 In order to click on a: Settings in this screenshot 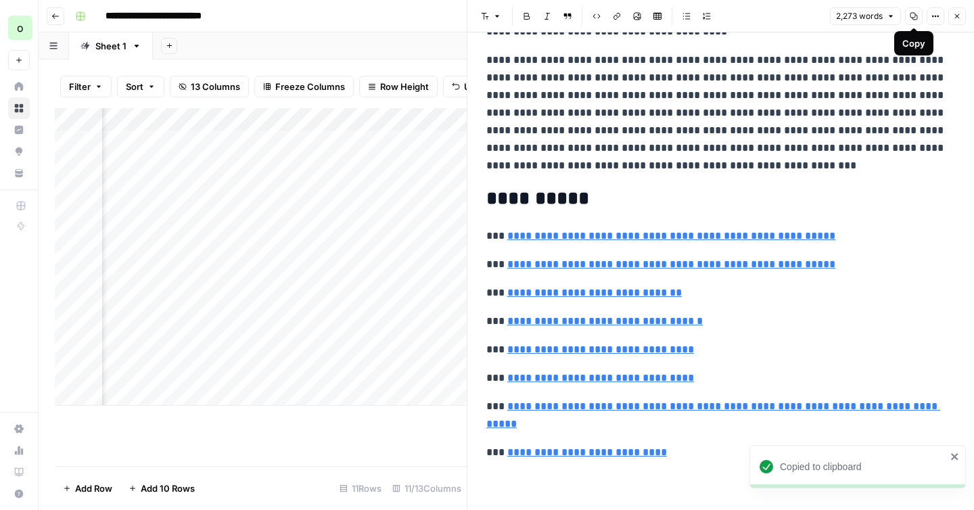, I will do `click(19, 429)`.